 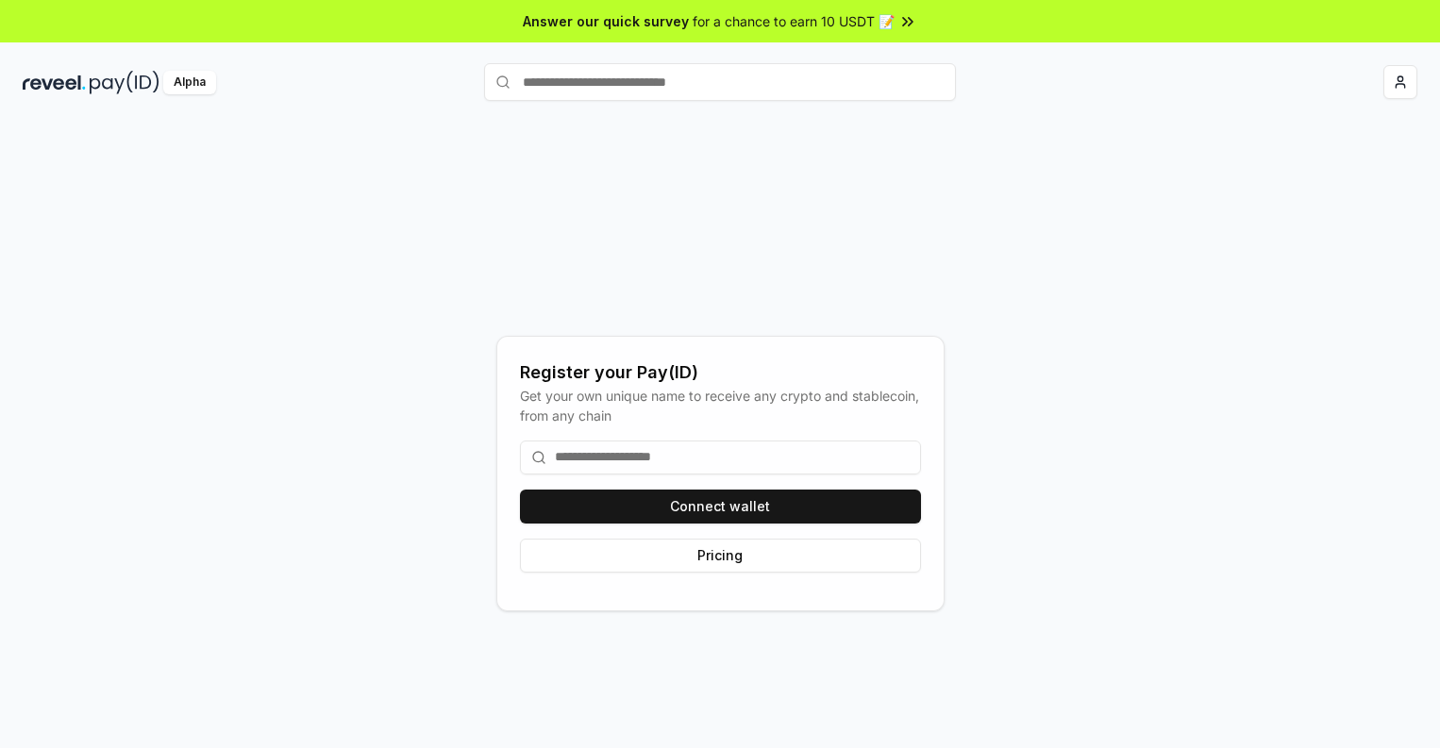 I want to click on button: Pricing, so click(x=720, y=556).